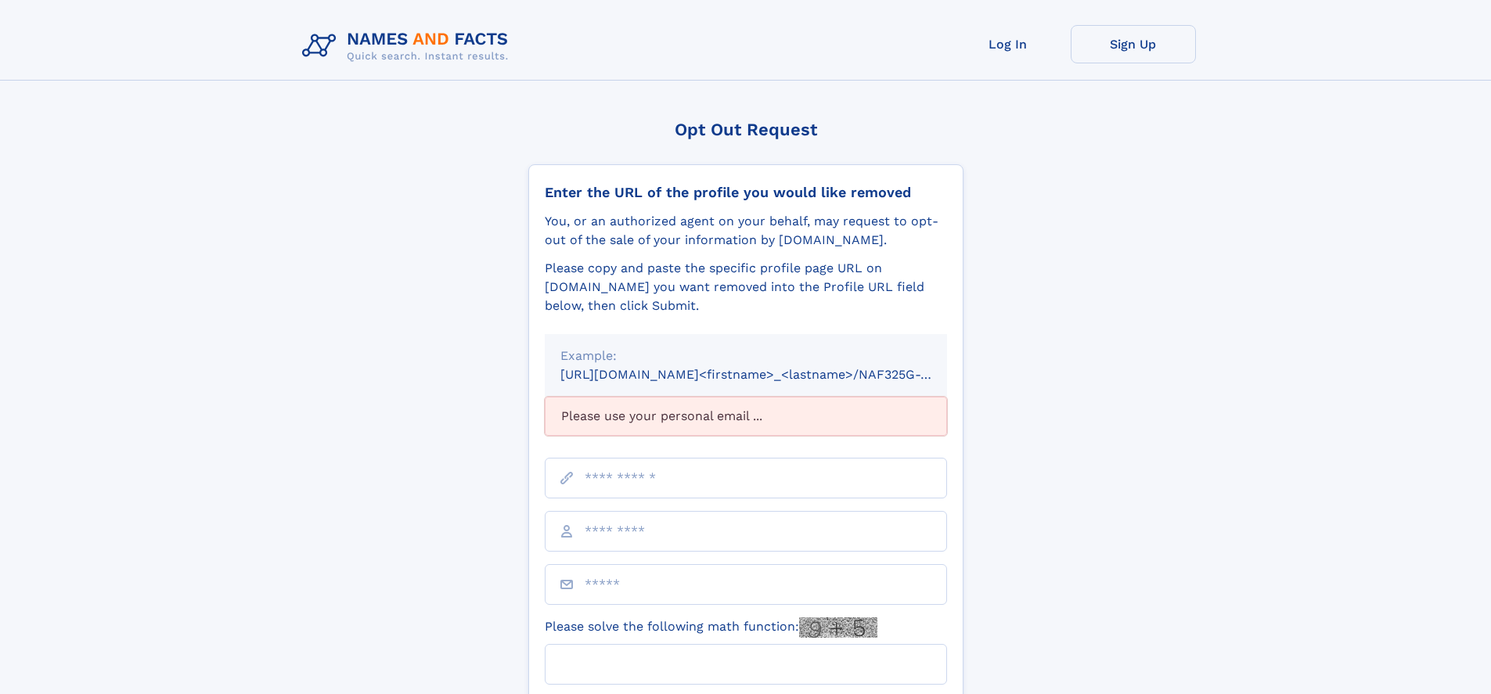 The height and width of the screenshot is (694, 1491). Describe the element at coordinates (746, 416) in the screenshot. I see `div: Please use your personal email ...` at that location.